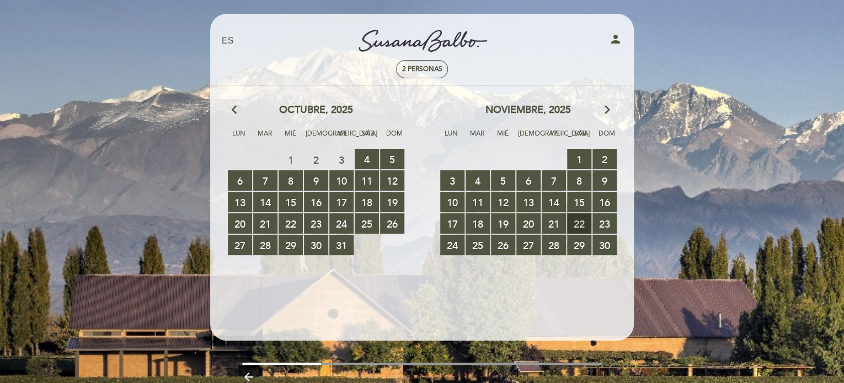  What do you see at coordinates (607, 110) in the screenshot?
I see `i: arrow_forward_ios` at bounding box center [607, 110].